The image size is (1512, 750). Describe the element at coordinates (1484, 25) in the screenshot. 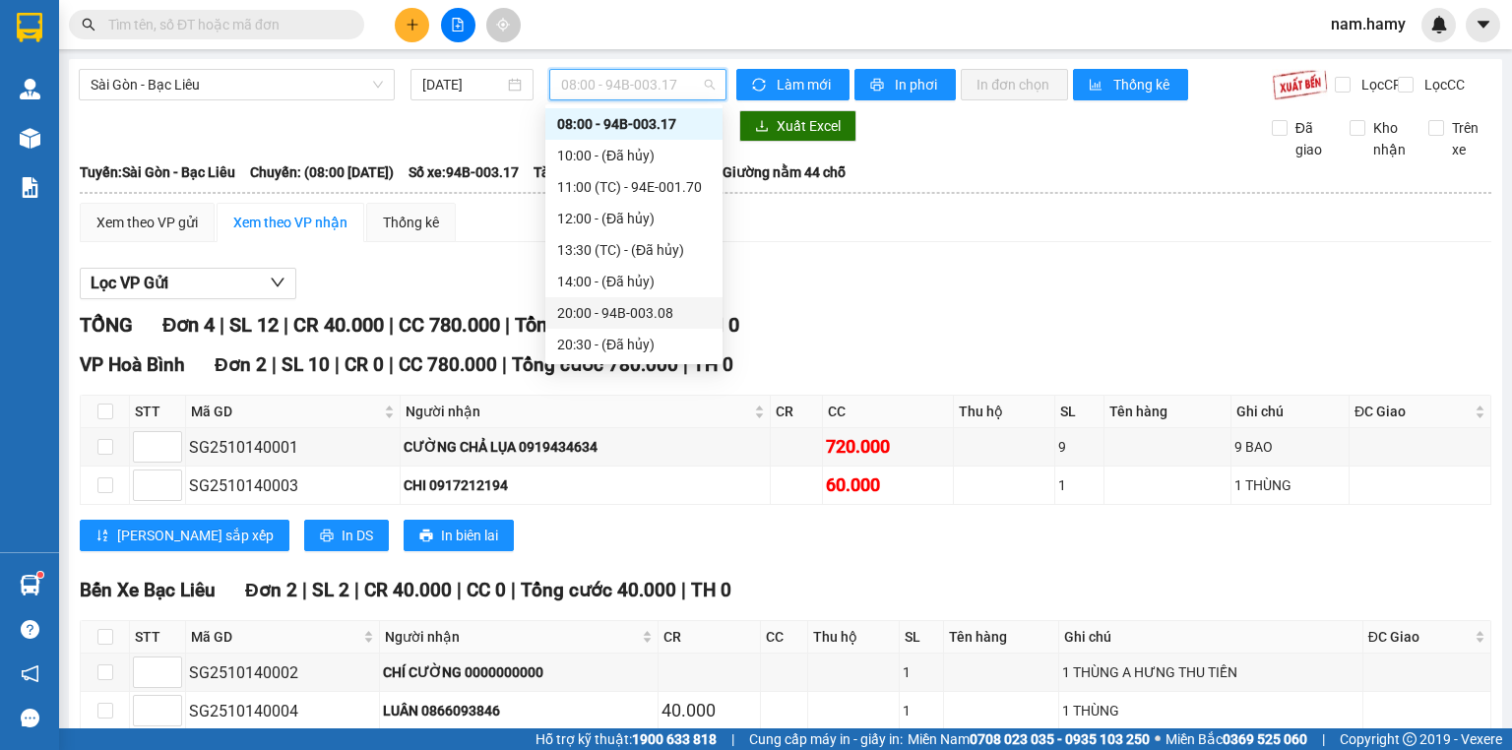

I see `span: caret-down` at that location.